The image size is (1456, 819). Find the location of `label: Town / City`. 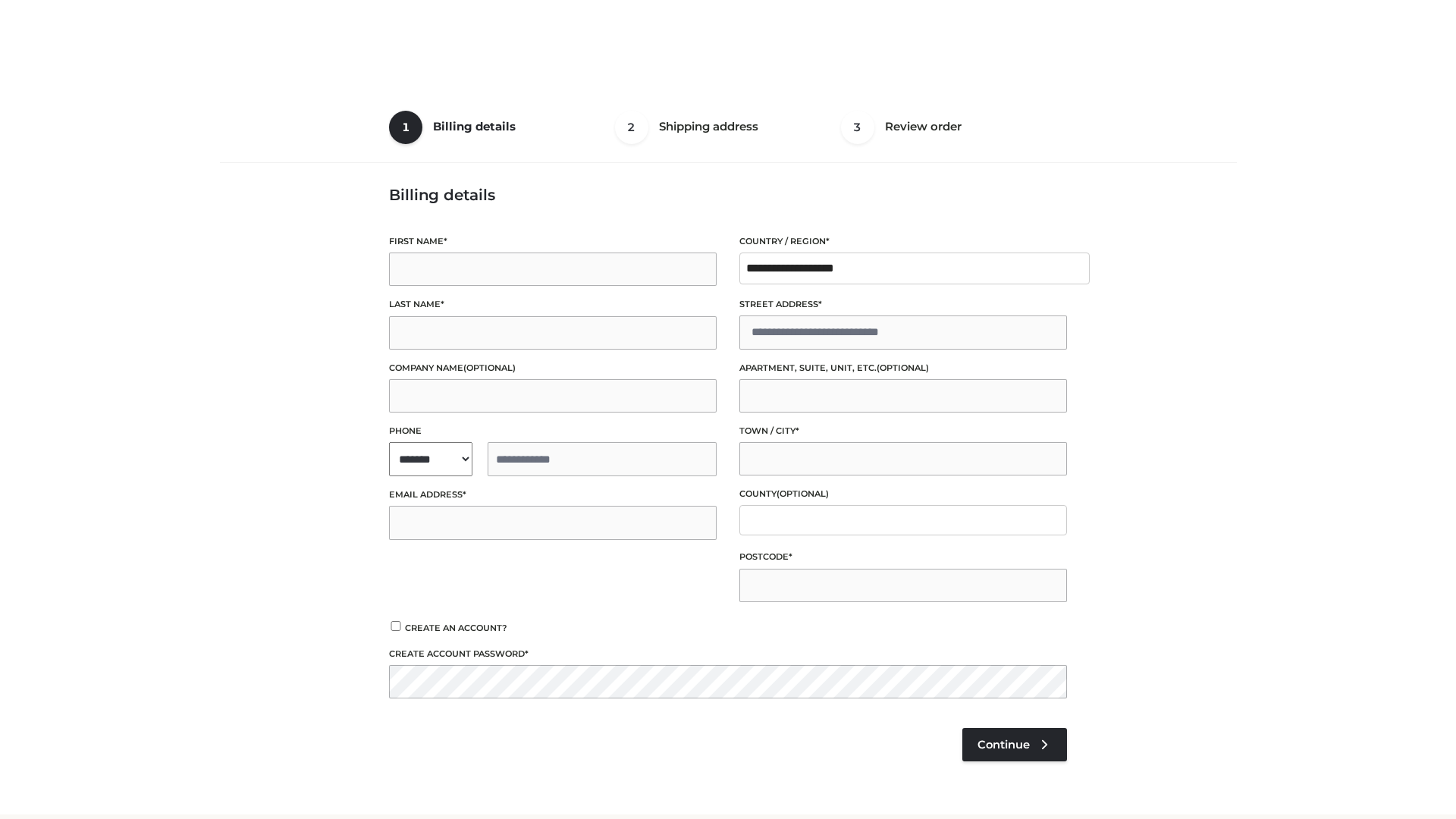

label: Town / City is located at coordinates (903, 431).